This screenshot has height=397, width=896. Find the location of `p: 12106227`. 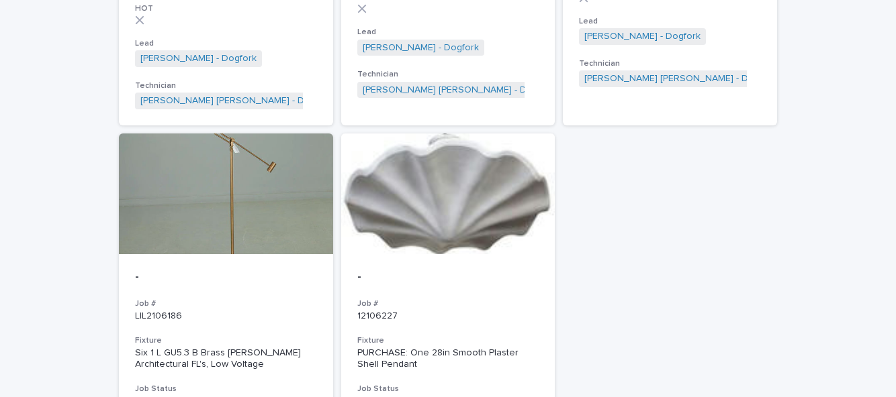

p: 12106227 is located at coordinates (448, 316).